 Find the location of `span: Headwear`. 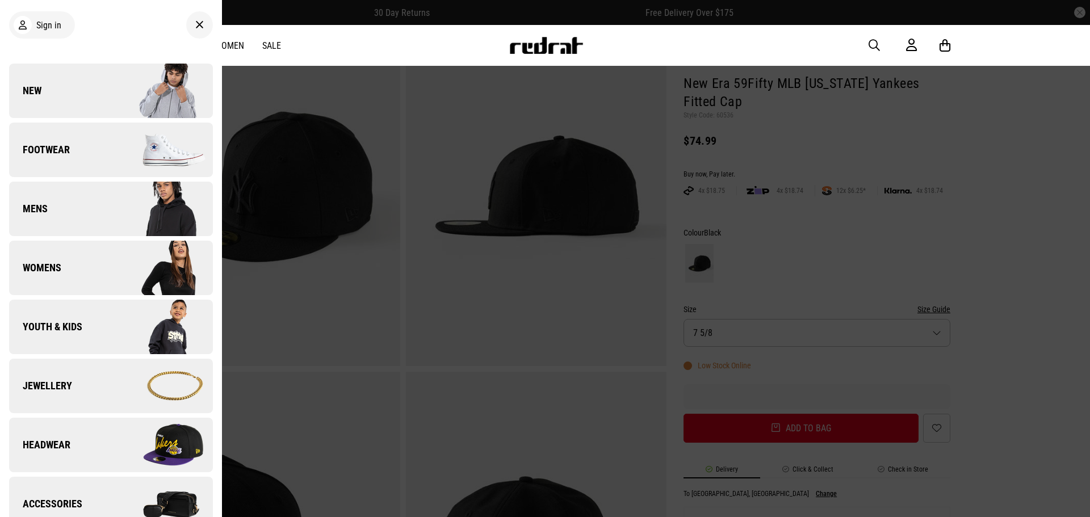

span: Headwear is located at coordinates (40, 445).